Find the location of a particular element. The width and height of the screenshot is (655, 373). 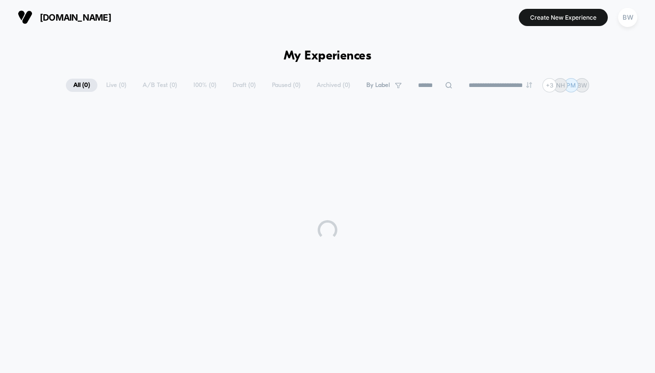

span: By Label is located at coordinates (378, 85).